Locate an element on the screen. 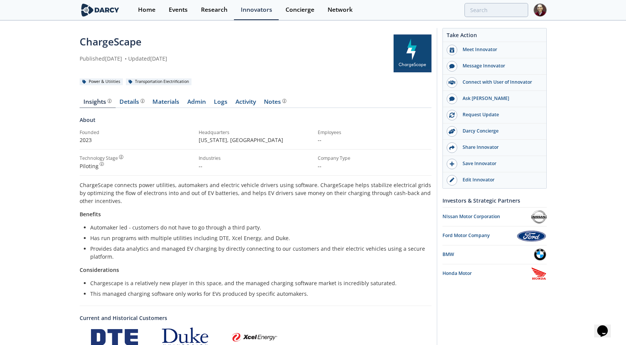 The width and height of the screenshot is (626, 345). strong: Benefits is located at coordinates (90, 214).